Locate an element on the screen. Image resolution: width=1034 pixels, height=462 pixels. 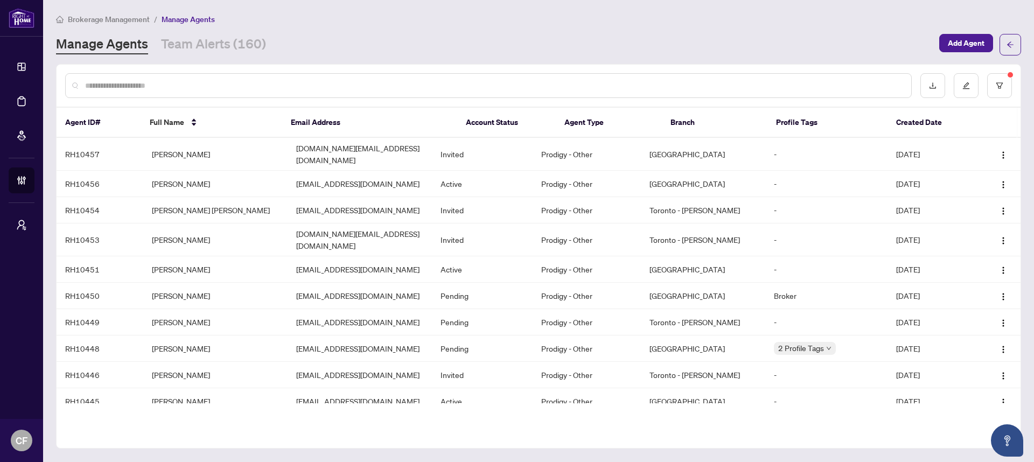
td: RH10448 is located at coordinates (100, 348).